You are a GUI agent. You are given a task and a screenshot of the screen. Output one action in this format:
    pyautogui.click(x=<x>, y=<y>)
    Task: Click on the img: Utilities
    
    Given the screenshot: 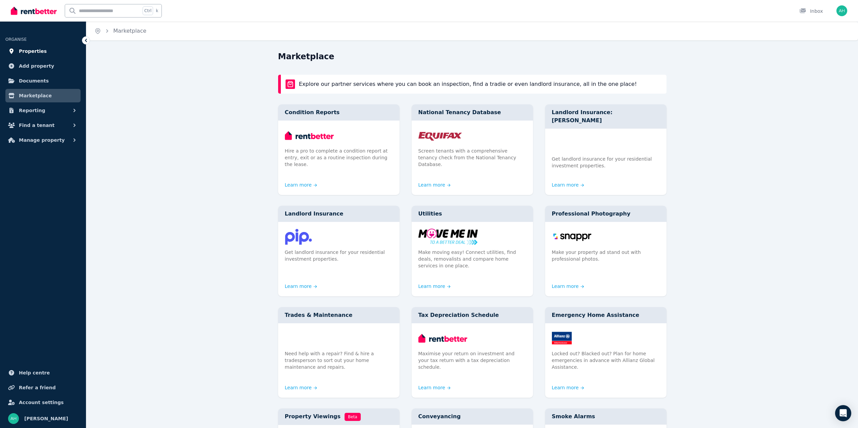 What is the action you would take?
    pyautogui.click(x=472, y=237)
    